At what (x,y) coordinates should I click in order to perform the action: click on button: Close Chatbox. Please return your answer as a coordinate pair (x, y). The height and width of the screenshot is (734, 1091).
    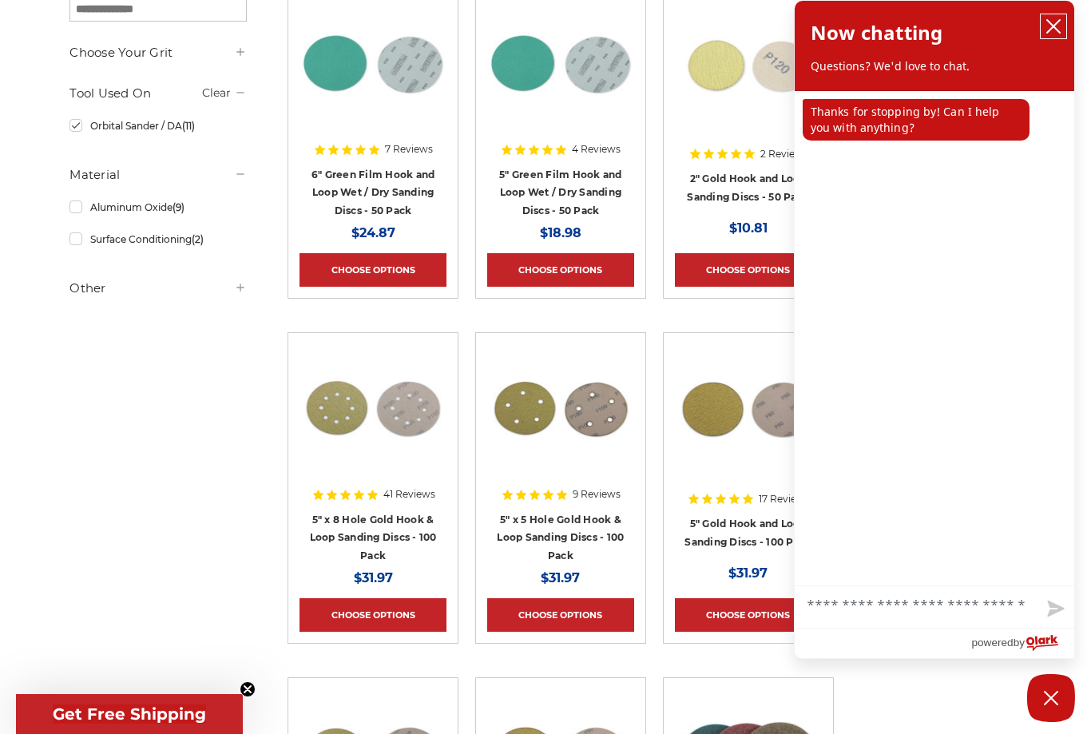
    Looking at the image, I should click on (1051, 698).